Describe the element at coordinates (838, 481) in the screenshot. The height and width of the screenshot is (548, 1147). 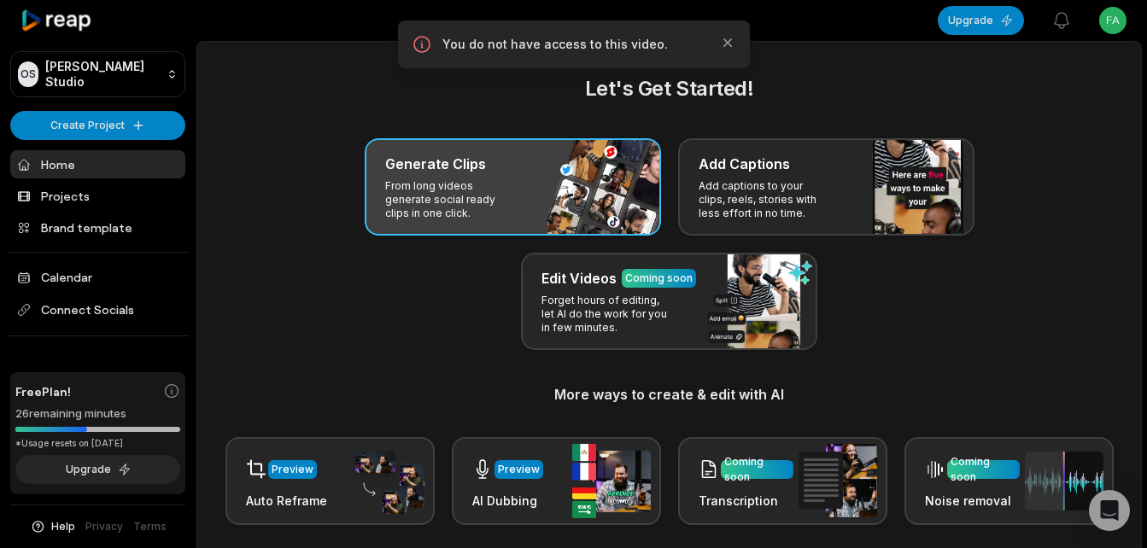
I see `img: transcription.png` at that location.